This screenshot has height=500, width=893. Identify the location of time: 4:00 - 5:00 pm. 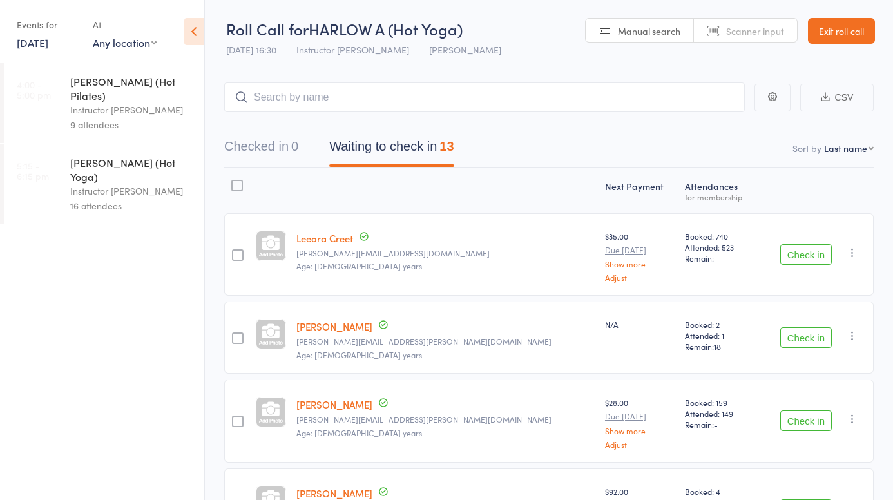
(34, 90).